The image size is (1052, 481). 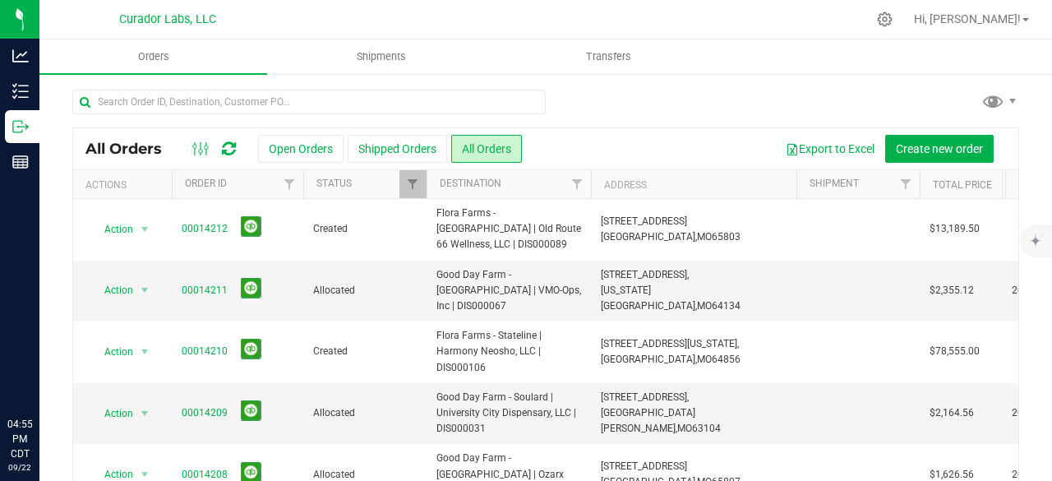 I want to click on span: Flora Farms - Stateline | Harmony Neosho, LLC | DIS000106, so click(x=509, y=352).